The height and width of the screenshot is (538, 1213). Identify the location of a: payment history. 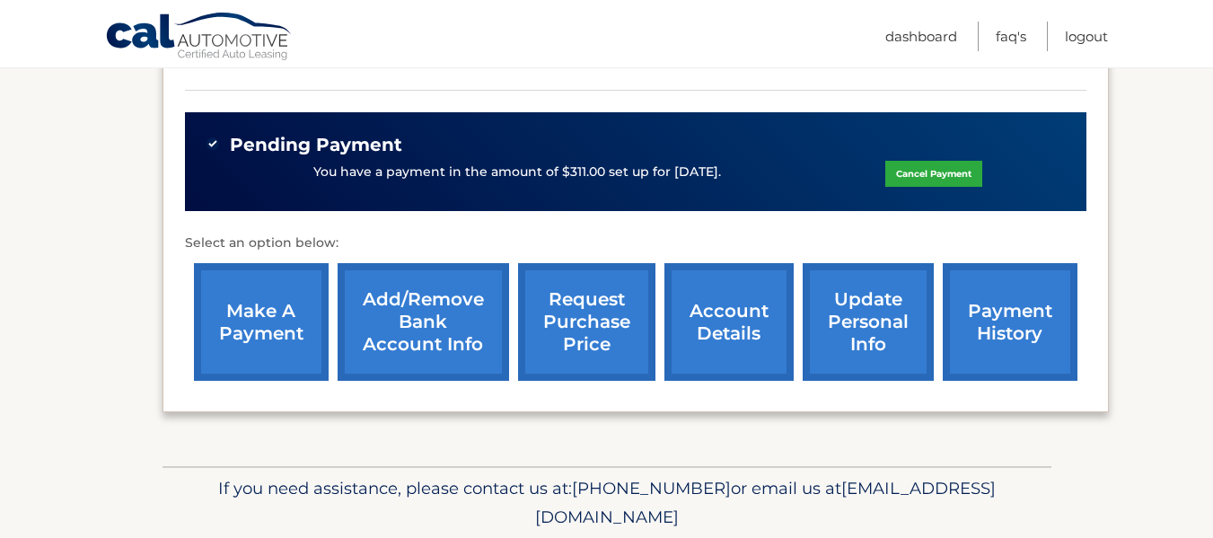
(1010, 321).